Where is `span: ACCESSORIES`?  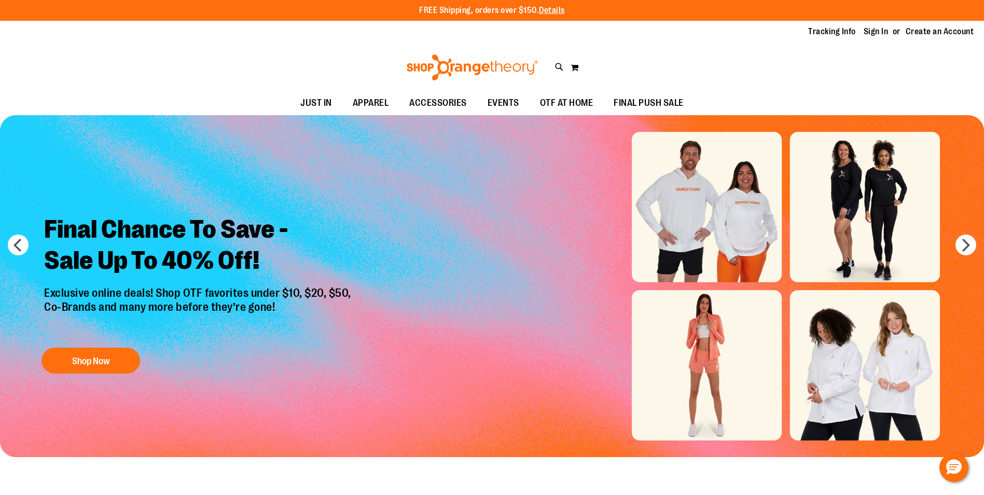 span: ACCESSORIES is located at coordinates (438, 103).